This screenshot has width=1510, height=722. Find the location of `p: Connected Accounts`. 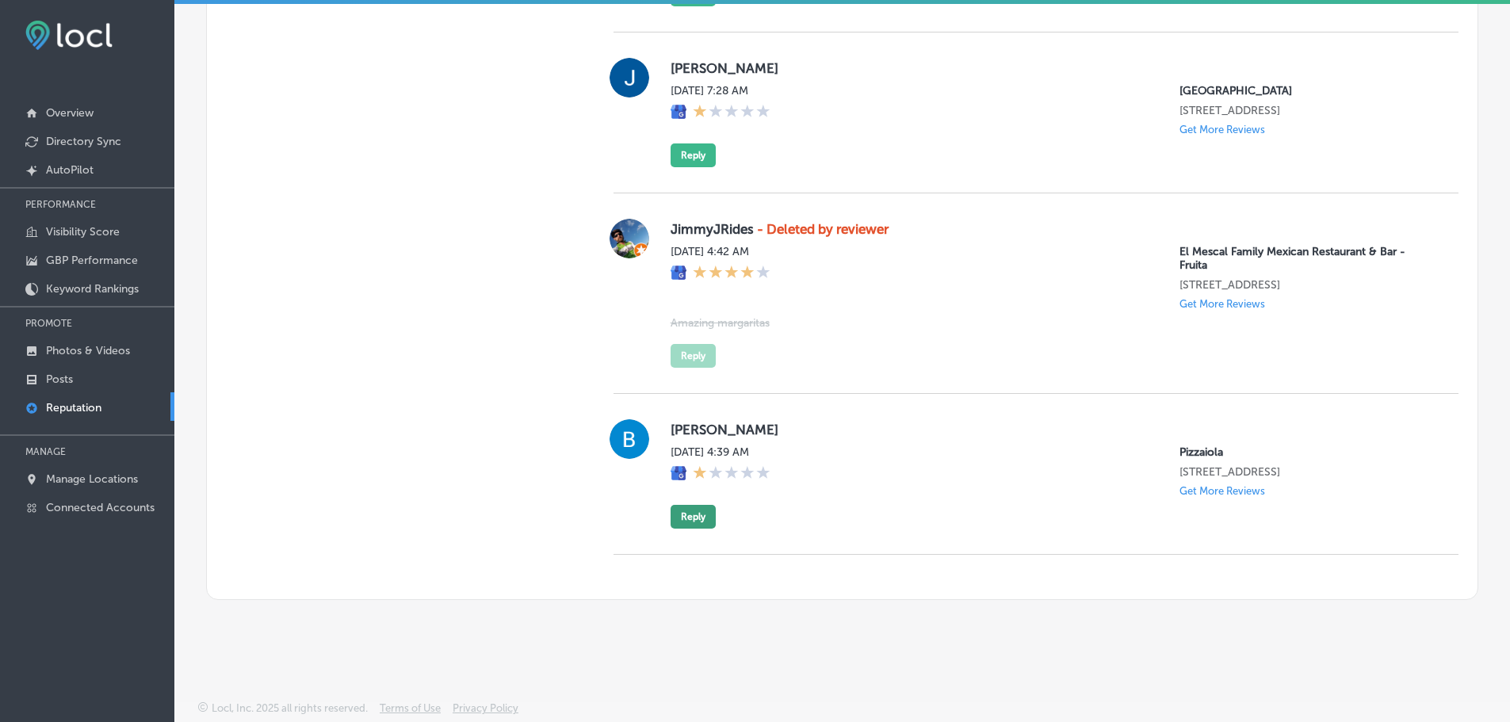

p: Connected Accounts is located at coordinates (100, 507).